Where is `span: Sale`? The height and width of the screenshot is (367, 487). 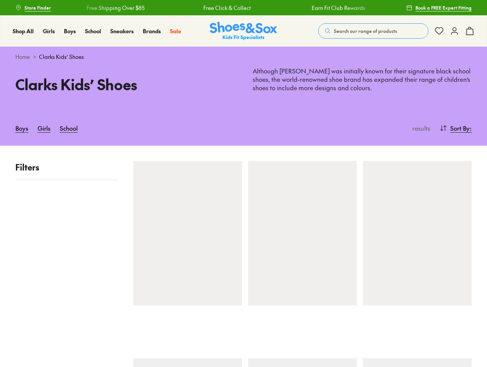
span: Sale is located at coordinates (175, 31).